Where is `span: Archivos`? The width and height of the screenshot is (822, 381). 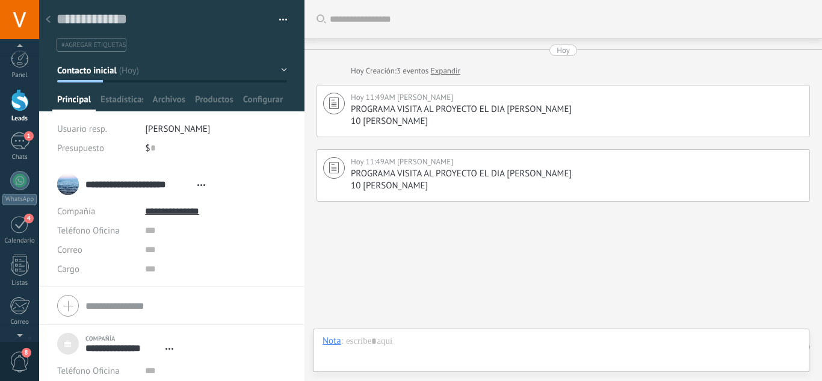 span: Archivos is located at coordinates (169, 102).